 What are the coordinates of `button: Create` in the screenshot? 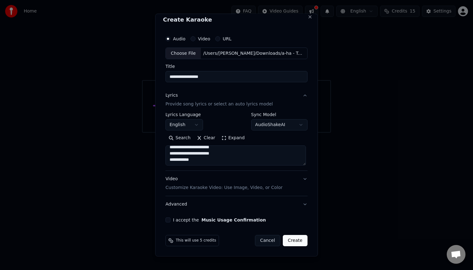 It's located at (295, 240).